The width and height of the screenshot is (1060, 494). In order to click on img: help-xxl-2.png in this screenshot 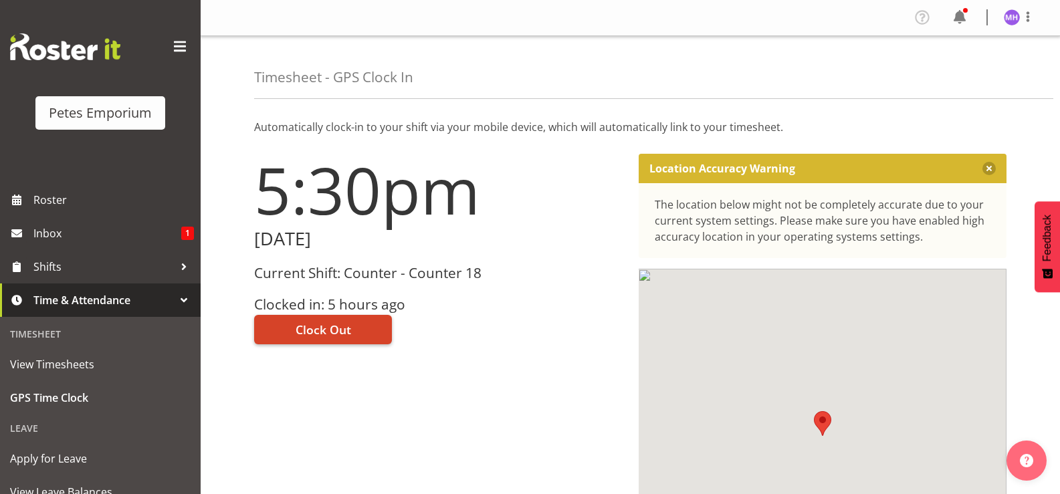, I will do `click(1026, 461)`.